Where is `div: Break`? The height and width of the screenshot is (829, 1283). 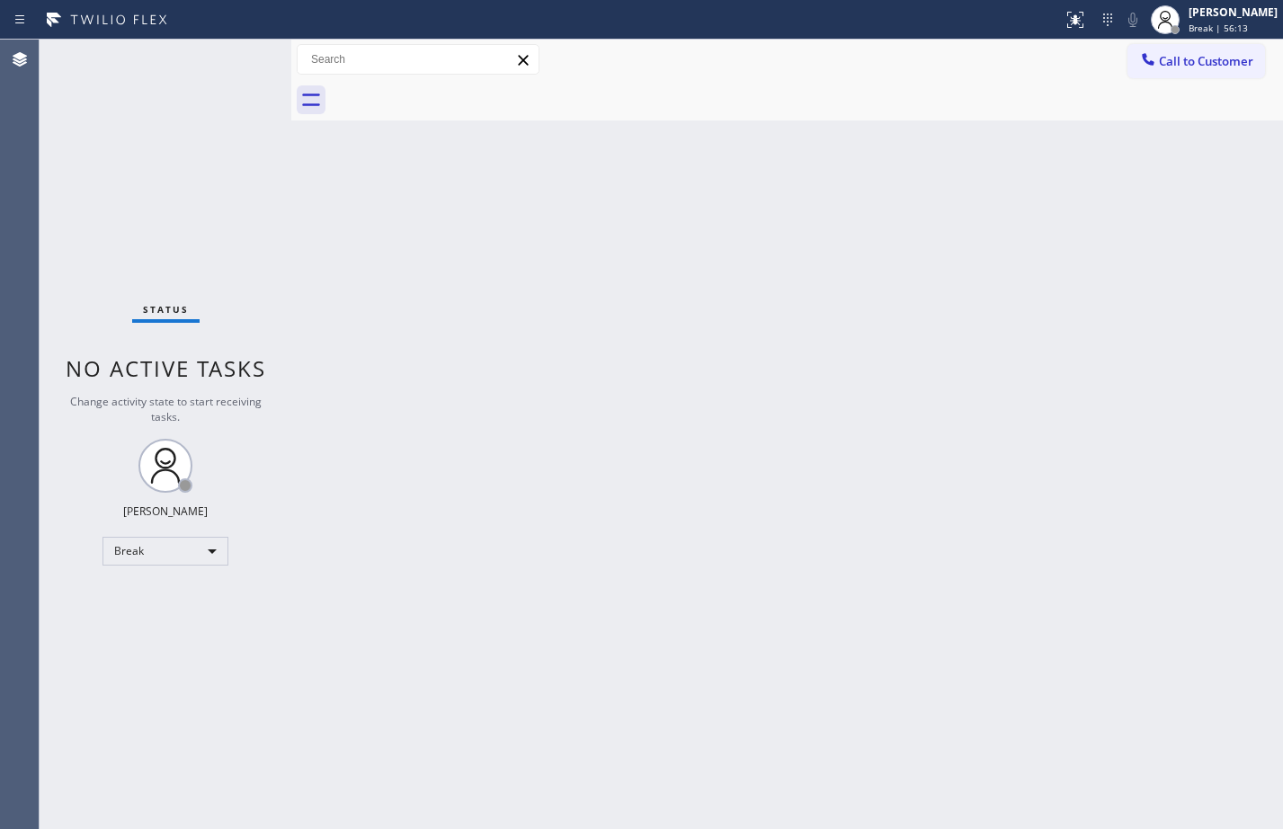 div: Break is located at coordinates (165, 551).